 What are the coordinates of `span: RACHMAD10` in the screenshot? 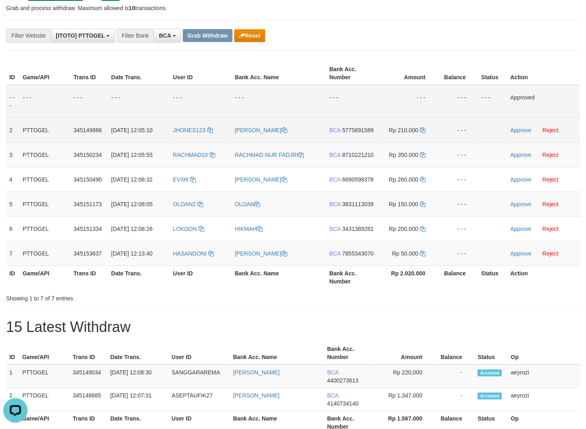 It's located at (190, 155).